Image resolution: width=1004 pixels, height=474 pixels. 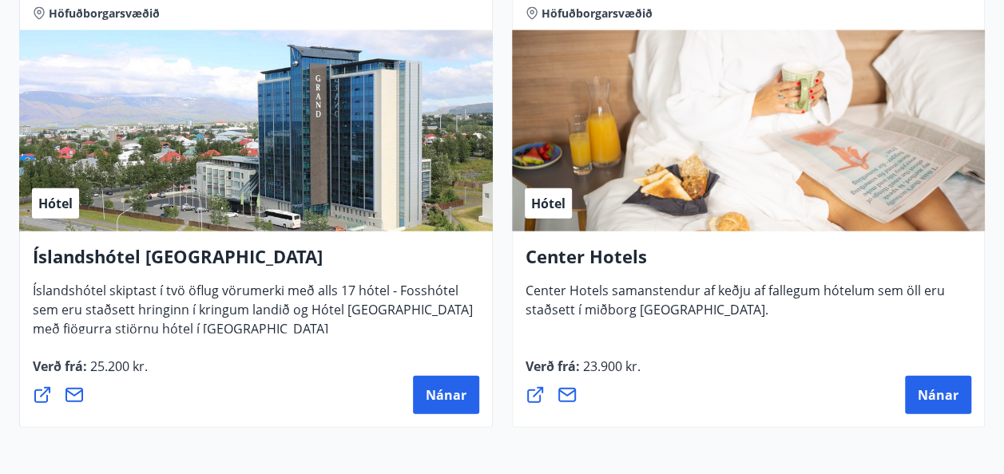 What do you see at coordinates (117, 367) in the screenshot?
I see `span: 25.200 kr.` at bounding box center [117, 367].